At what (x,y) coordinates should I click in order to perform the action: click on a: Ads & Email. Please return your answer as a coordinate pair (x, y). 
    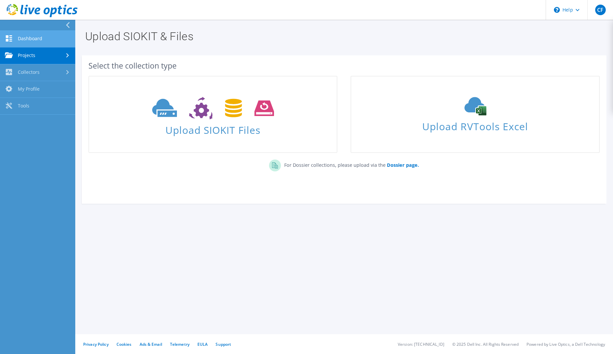
    Looking at the image, I should click on (151, 345).